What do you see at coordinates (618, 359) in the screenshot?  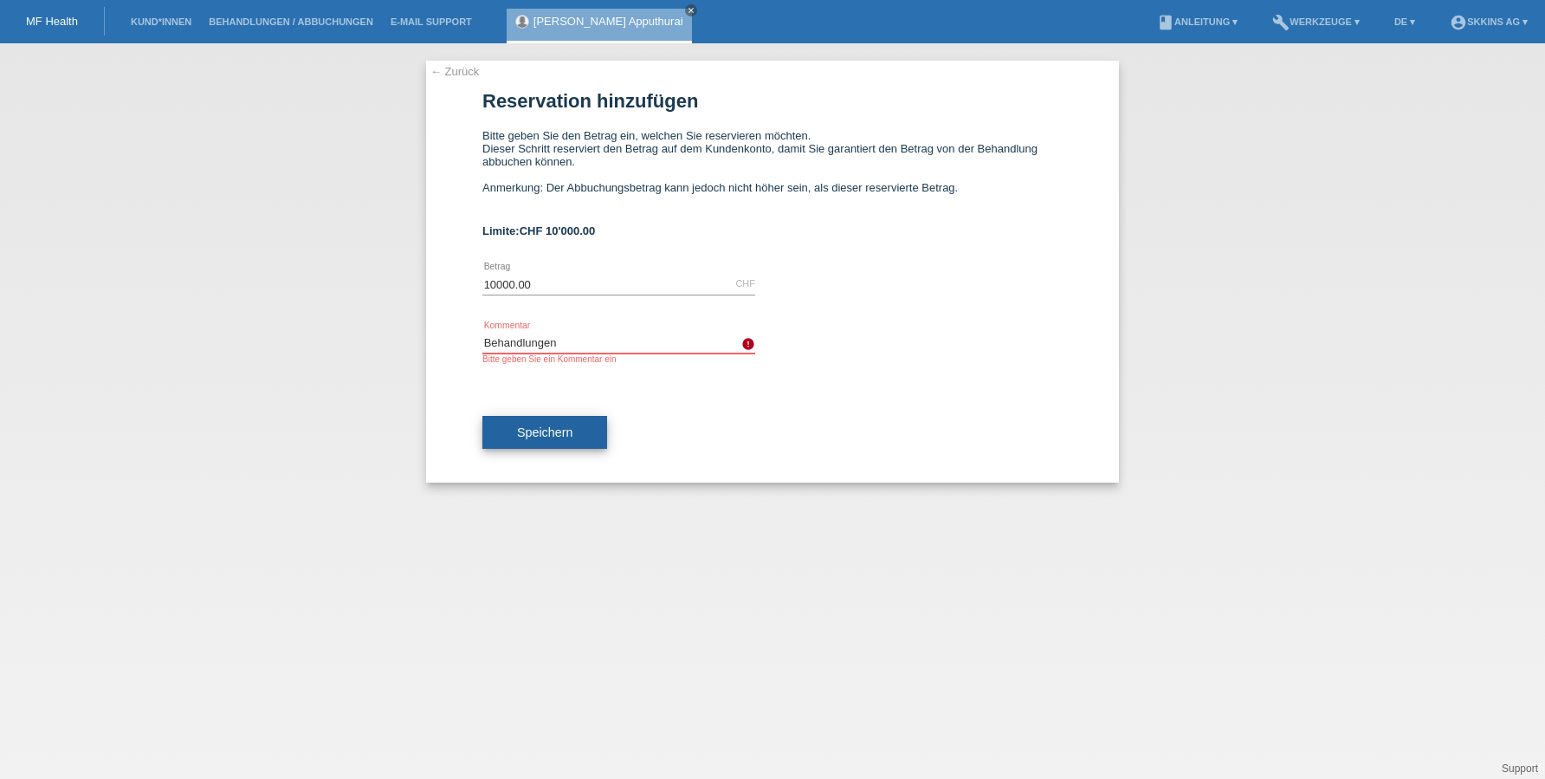 I see `div: Bitte geben Sie ein Kommentar ein` at bounding box center [618, 359].